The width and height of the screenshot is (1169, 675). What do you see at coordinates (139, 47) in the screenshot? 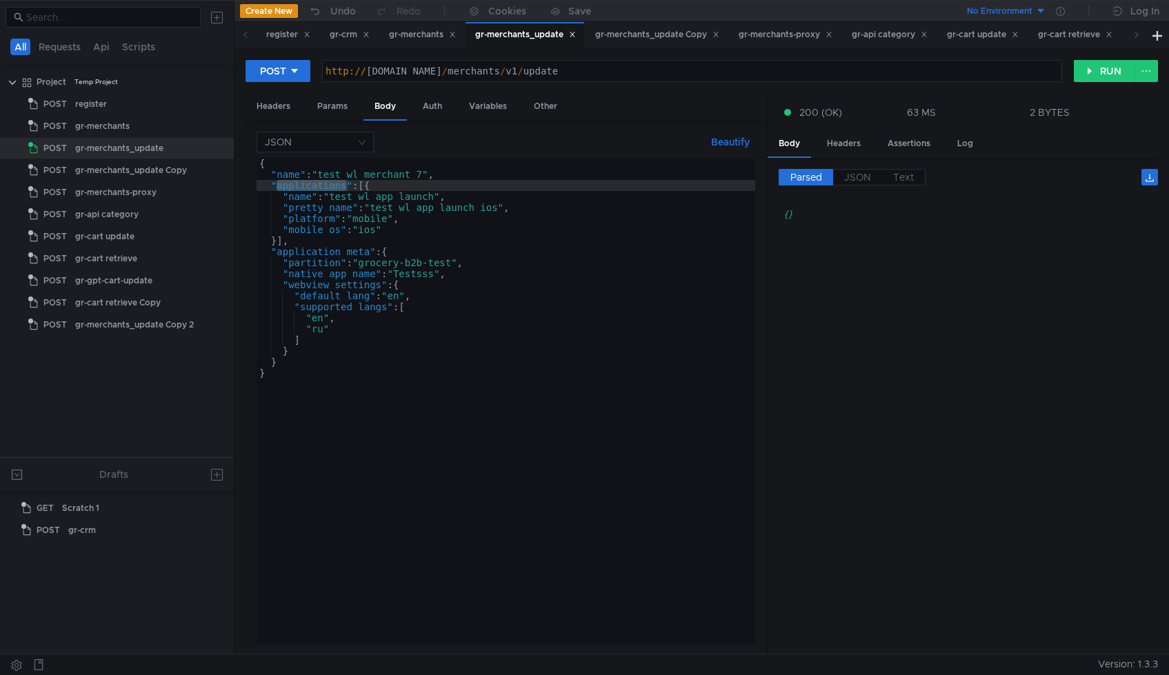
I see `button: Scripts` at bounding box center [139, 47].